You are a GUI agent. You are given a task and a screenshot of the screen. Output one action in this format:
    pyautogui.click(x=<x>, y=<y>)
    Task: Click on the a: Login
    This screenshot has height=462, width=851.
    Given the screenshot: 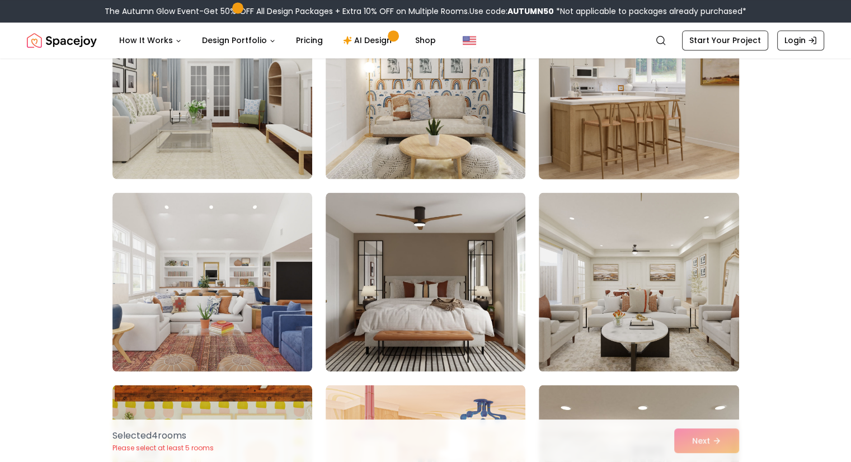 What is the action you would take?
    pyautogui.click(x=800, y=40)
    